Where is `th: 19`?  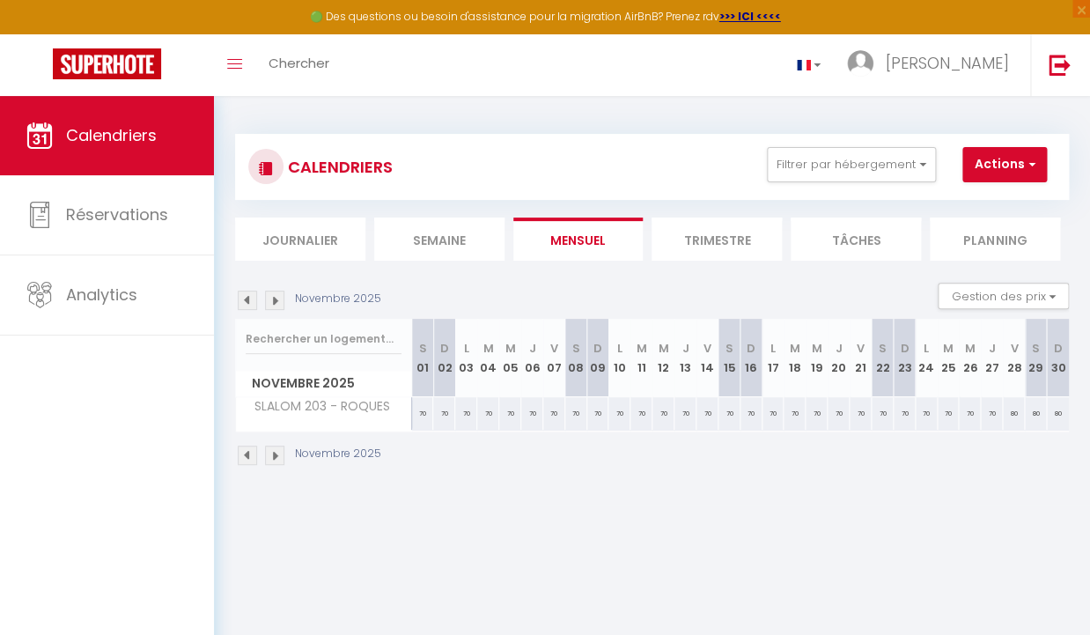 th: 19 is located at coordinates (816, 358).